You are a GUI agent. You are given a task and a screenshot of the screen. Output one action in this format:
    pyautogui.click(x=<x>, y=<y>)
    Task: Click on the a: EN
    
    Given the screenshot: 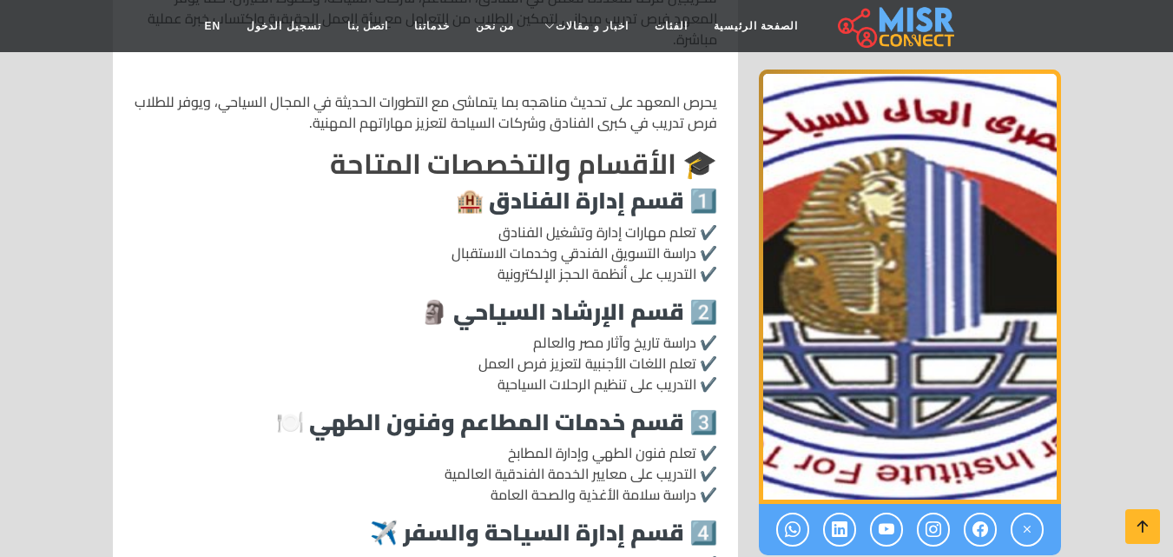 What is the action you would take?
    pyautogui.click(x=213, y=26)
    